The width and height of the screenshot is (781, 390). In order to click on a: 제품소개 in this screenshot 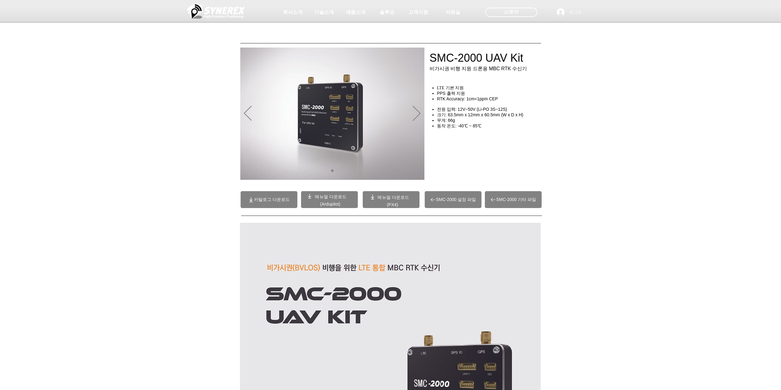, I will do `click(356, 12)`.